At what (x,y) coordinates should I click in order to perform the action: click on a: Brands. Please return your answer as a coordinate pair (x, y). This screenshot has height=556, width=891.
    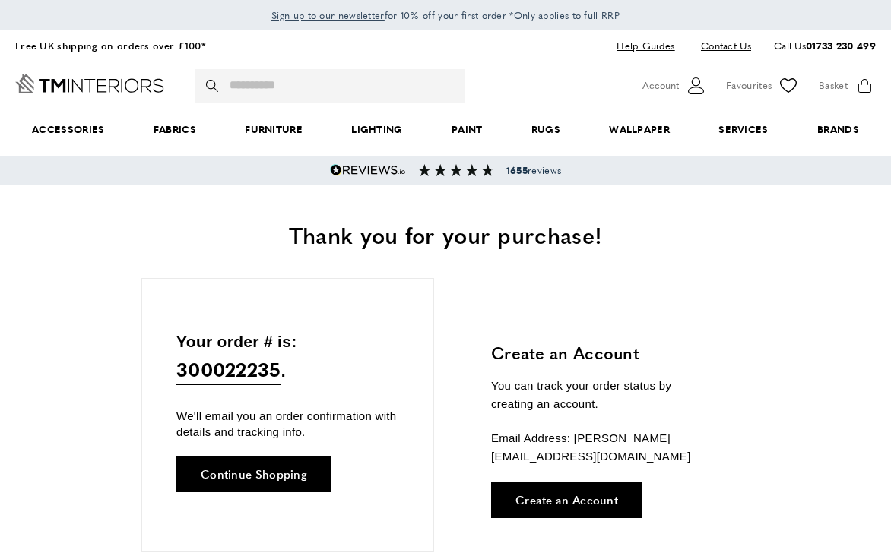
    Looking at the image, I should click on (838, 129).